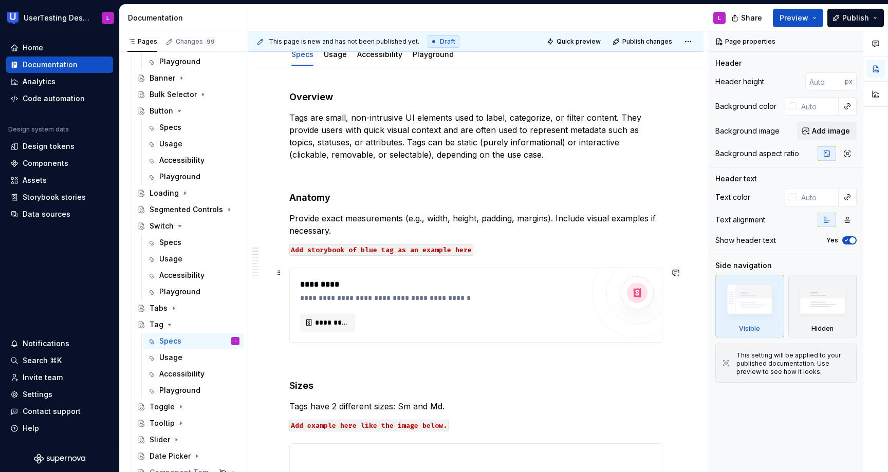 This screenshot has height=472, width=888. Describe the element at coordinates (50, 65) in the screenshot. I see `div: Documentation` at that location.